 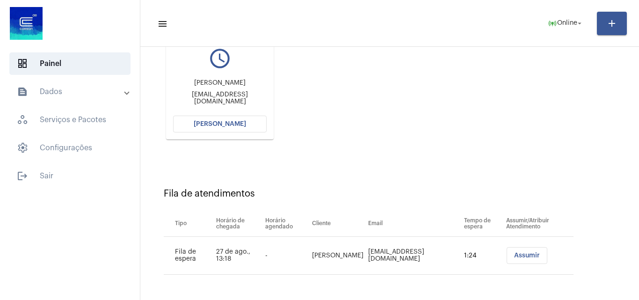 I want to click on mat-expansion-panel-header: sidenav iconDados, so click(x=72, y=92).